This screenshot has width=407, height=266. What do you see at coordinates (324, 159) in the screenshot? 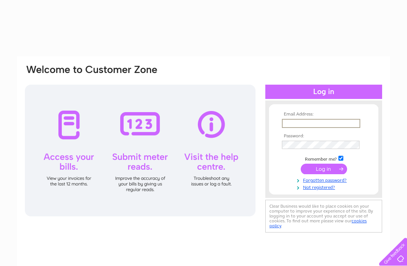
I see `td: Remember me?` at bounding box center [324, 159].